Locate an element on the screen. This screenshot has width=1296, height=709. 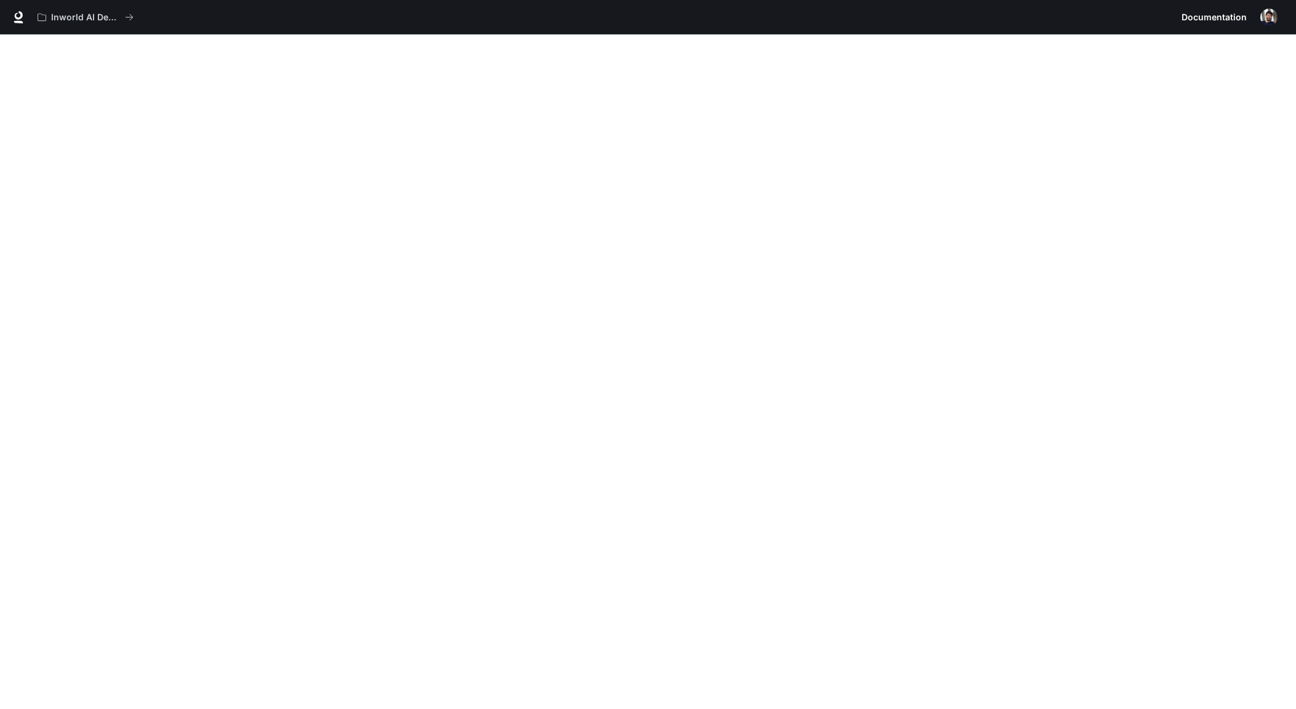
span: Documentation is located at coordinates (1215, 17).